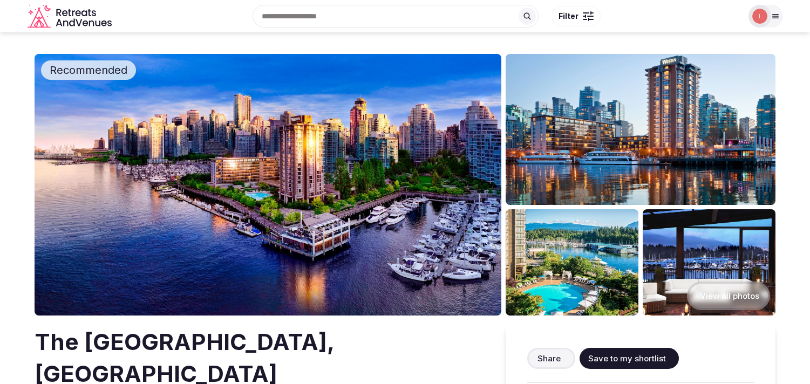  Describe the element at coordinates (629, 358) in the screenshot. I see `button: Save to my shortlist` at that location.